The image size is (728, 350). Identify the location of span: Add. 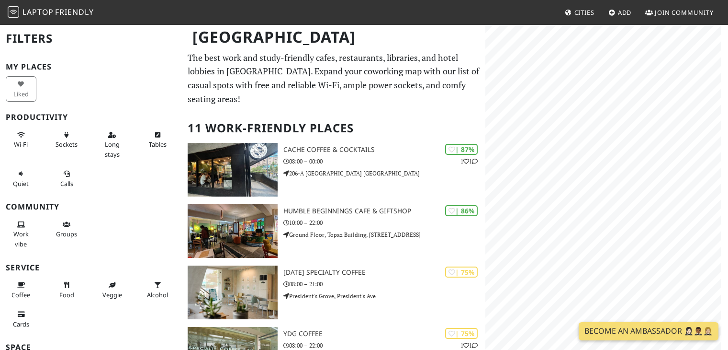
(625, 12).